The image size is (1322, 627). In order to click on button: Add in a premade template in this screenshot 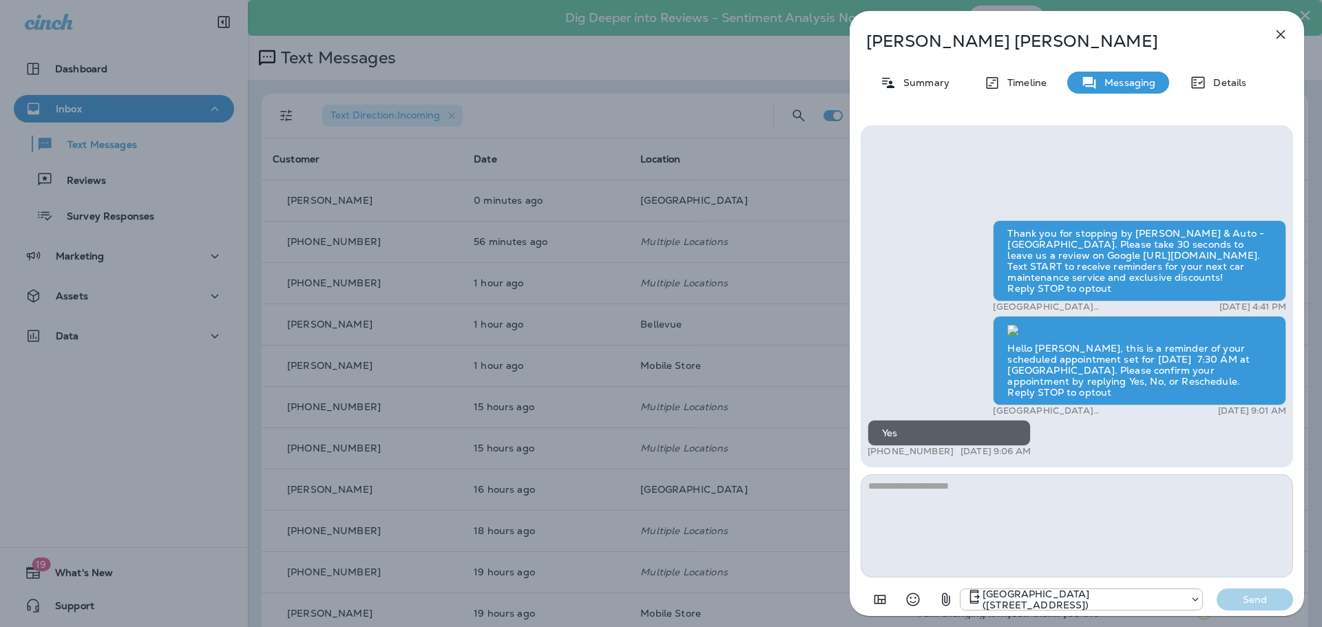, I will do `click(880, 600)`.